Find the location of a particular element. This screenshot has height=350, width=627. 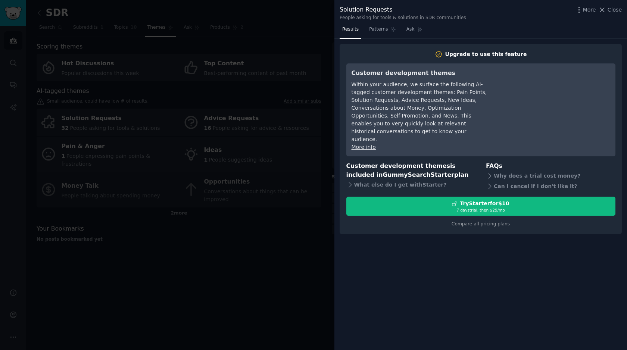

span: Ask is located at coordinates (411, 29).